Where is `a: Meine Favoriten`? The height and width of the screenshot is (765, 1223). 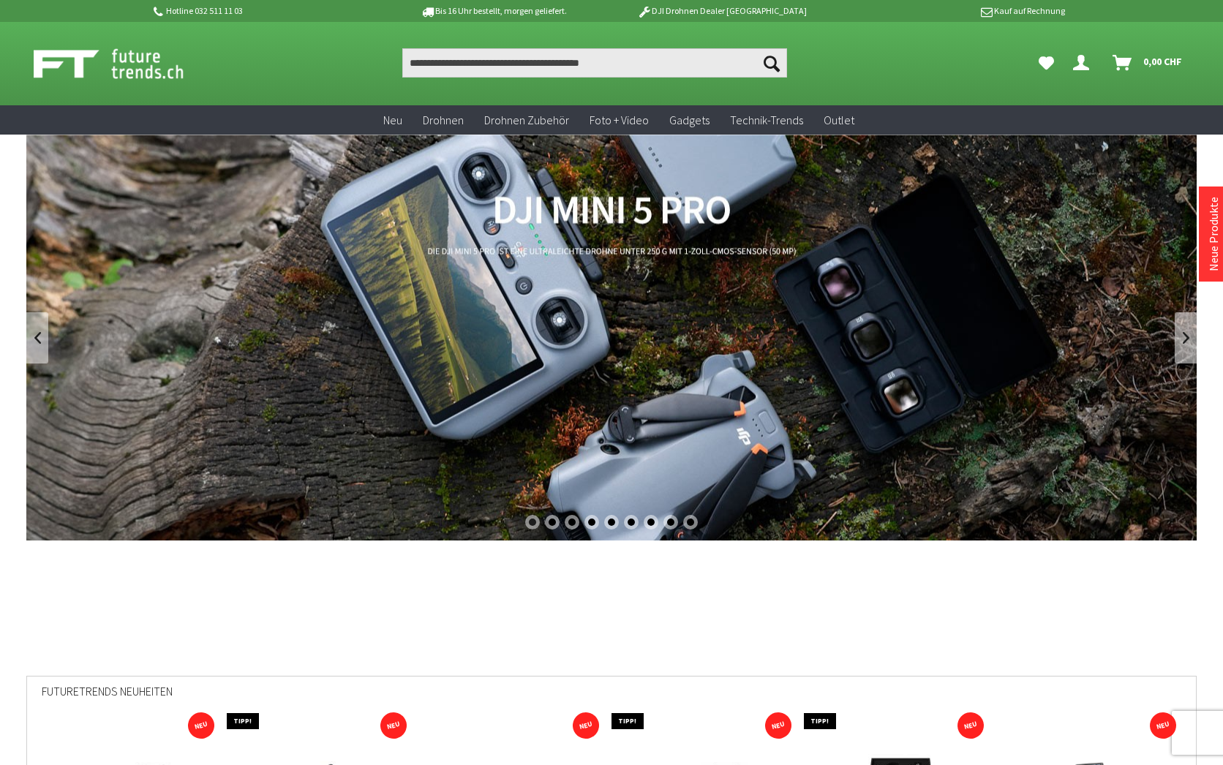 a: Meine Favoriten is located at coordinates (1046, 63).